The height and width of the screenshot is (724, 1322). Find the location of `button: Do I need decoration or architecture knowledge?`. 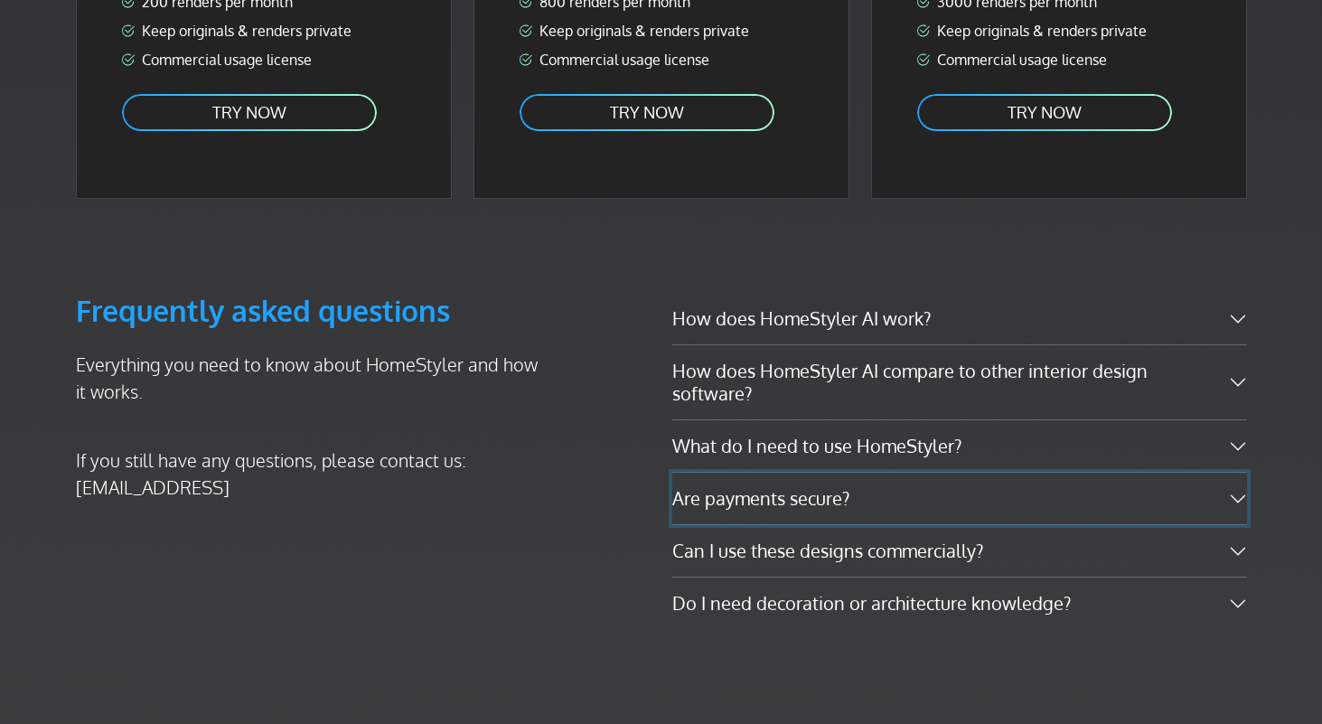

button: Do I need decoration or architecture knowledge? is located at coordinates (960, 603).